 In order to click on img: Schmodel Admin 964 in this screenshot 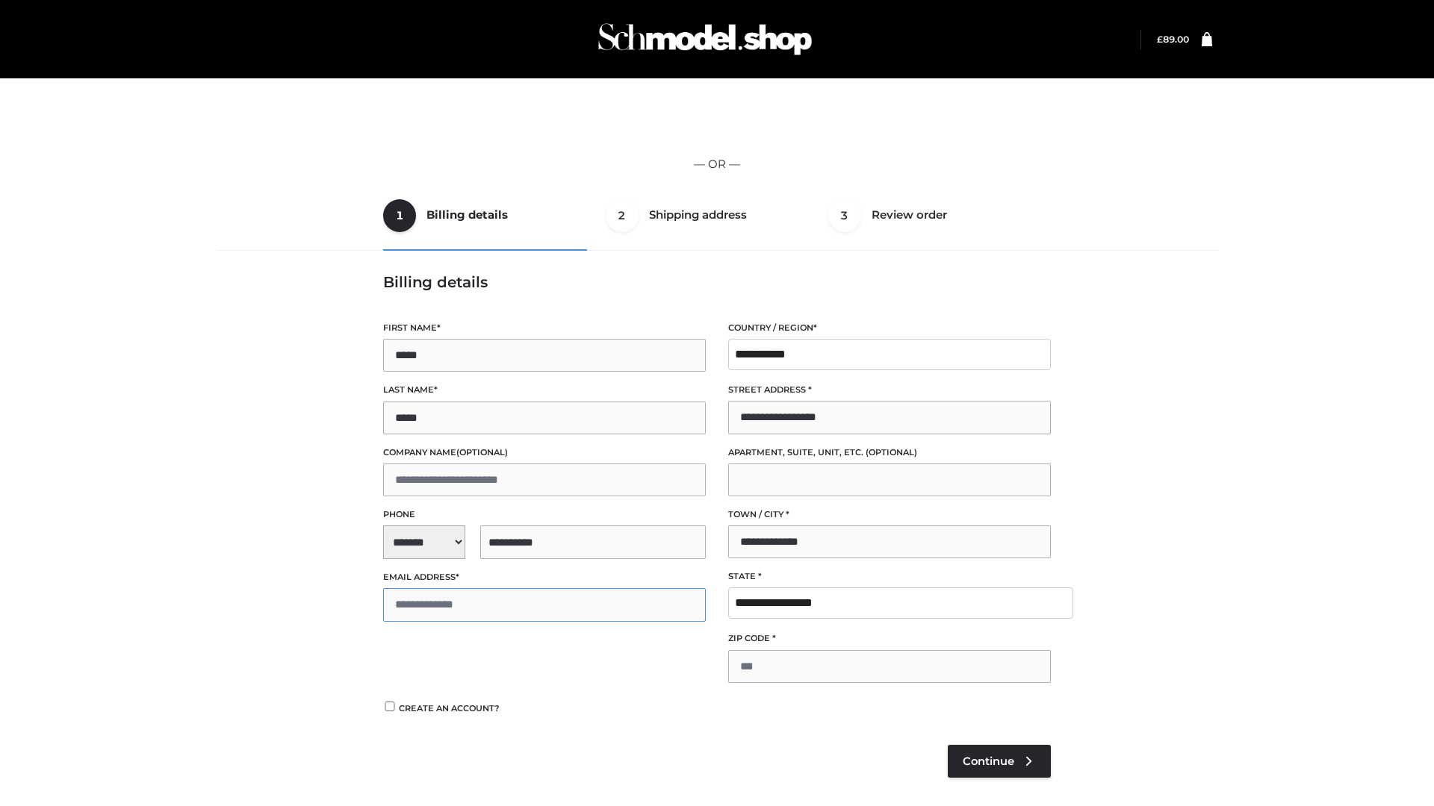, I will do `click(705, 39)`.